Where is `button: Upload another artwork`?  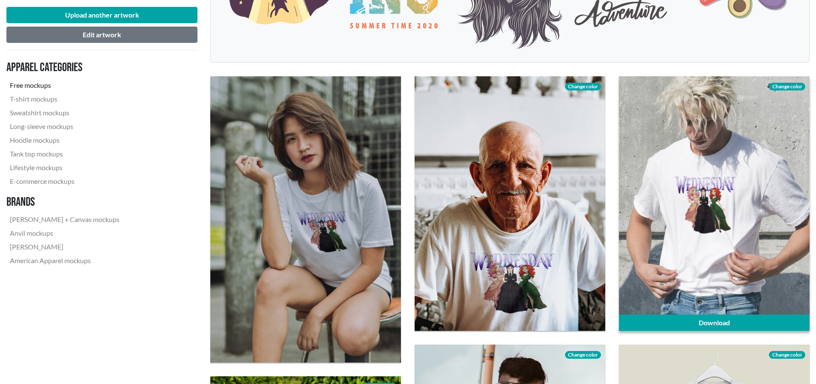 button: Upload another artwork is located at coordinates (102, 15).